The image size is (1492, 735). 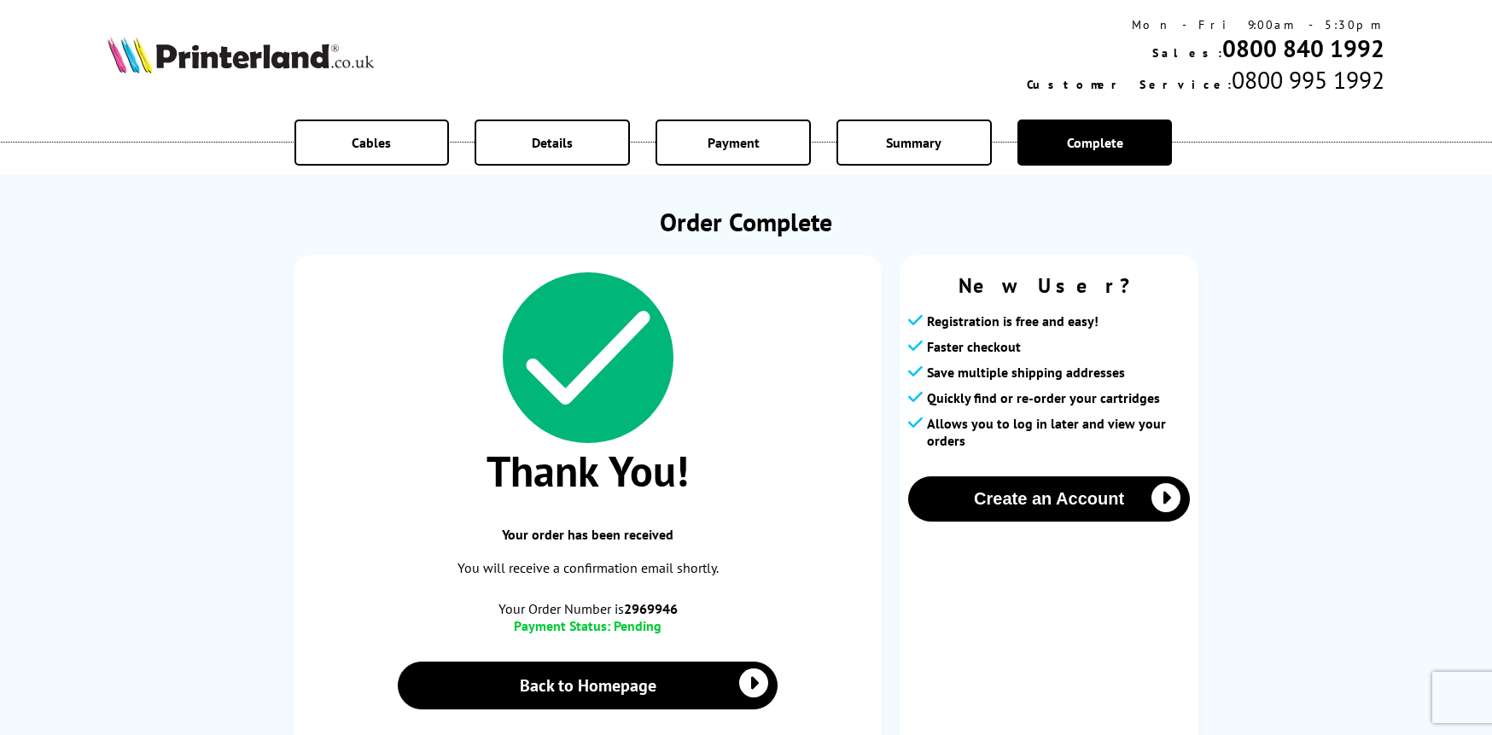 What do you see at coordinates (1205, 25) in the screenshot?
I see `div: Mon - Fri 9:00am - 5:30pm` at bounding box center [1205, 25].